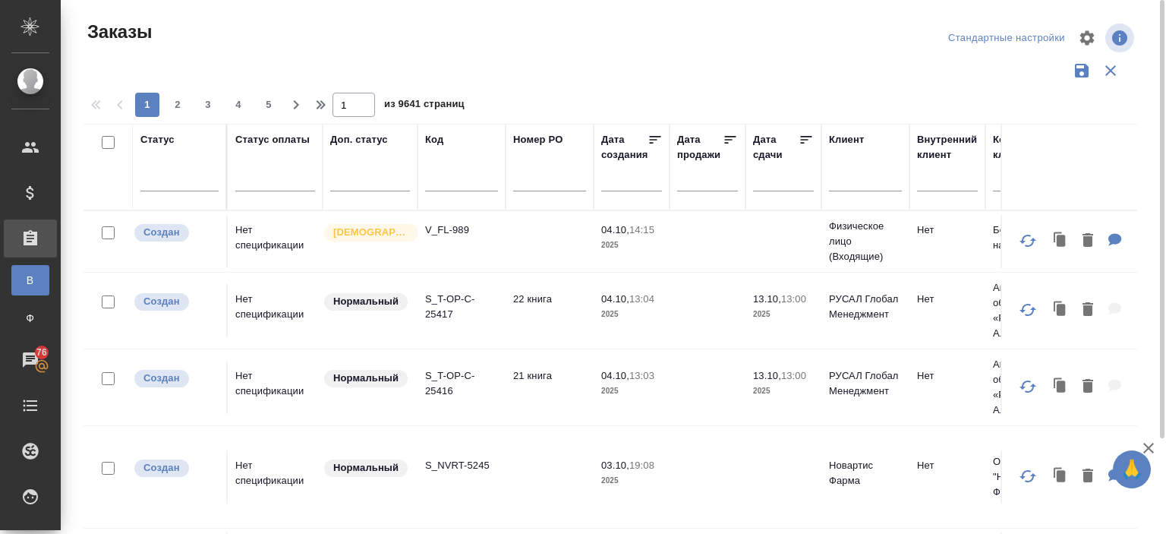 The height and width of the screenshot is (534, 1166). I want to click on p: 13:03, so click(642, 375).